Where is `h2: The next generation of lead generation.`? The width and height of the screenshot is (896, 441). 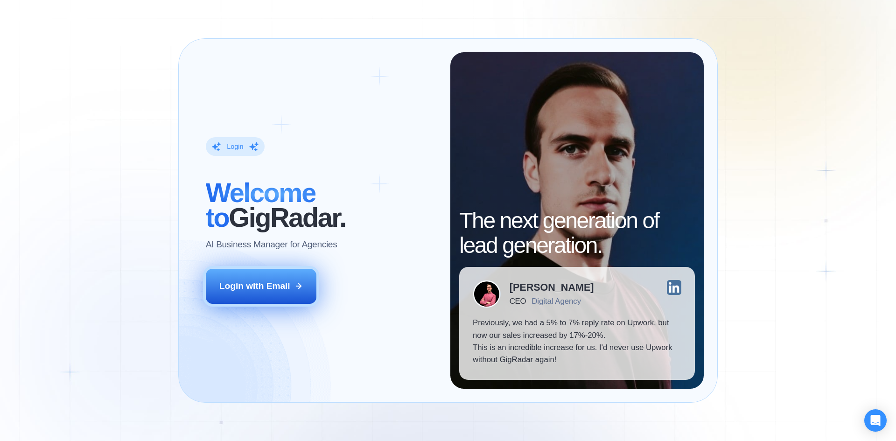 h2: The next generation of lead generation. is located at coordinates (577, 233).